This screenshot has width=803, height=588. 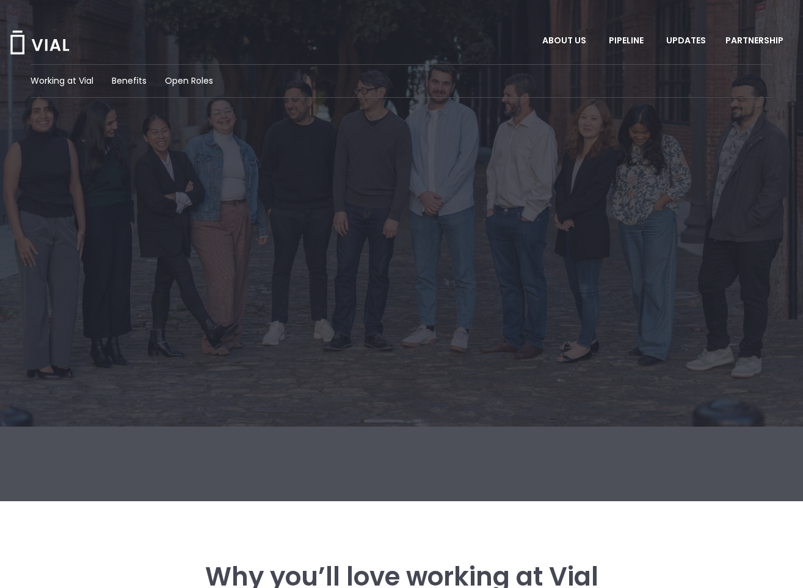 I want to click on a: PIPELINEMenu Toggle, so click(x=627, y=41).